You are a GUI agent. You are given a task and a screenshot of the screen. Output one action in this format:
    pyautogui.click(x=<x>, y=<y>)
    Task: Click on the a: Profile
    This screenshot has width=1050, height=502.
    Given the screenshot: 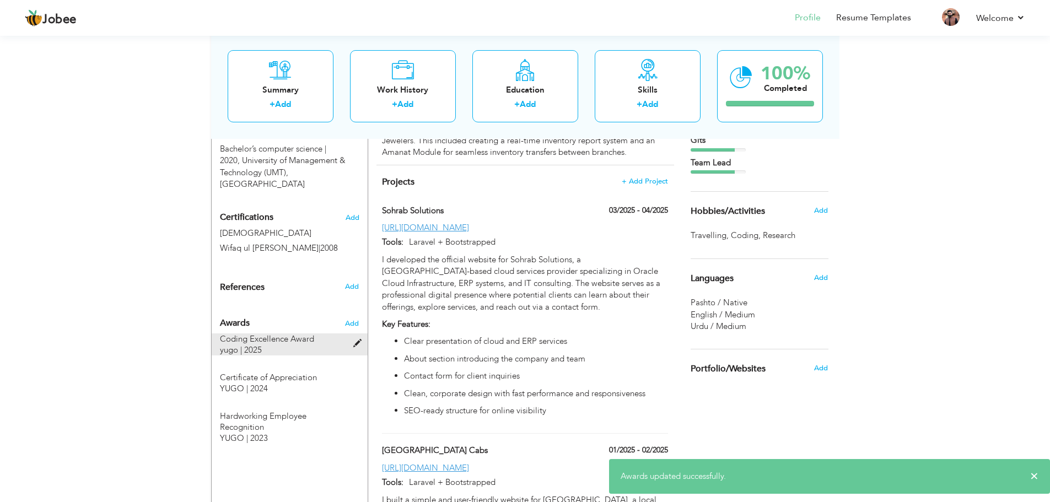 What is the action you would take?
    pyautogui.click(x=808, y=18)
    